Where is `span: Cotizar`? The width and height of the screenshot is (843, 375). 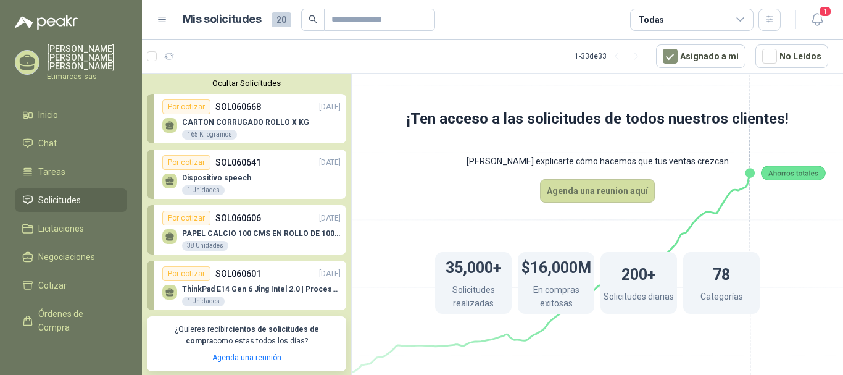
span: Cotizar is located at coordinates (52, 285).